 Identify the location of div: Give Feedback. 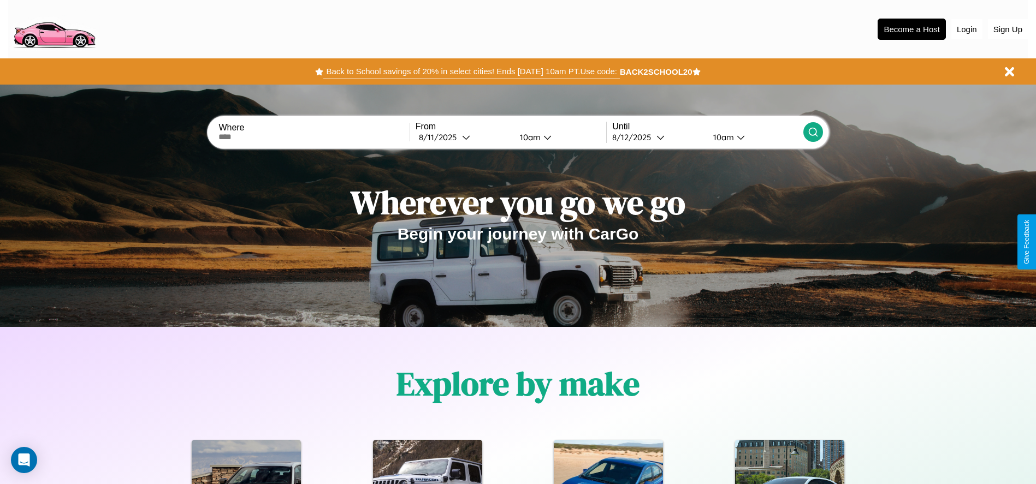
(1026, 242).